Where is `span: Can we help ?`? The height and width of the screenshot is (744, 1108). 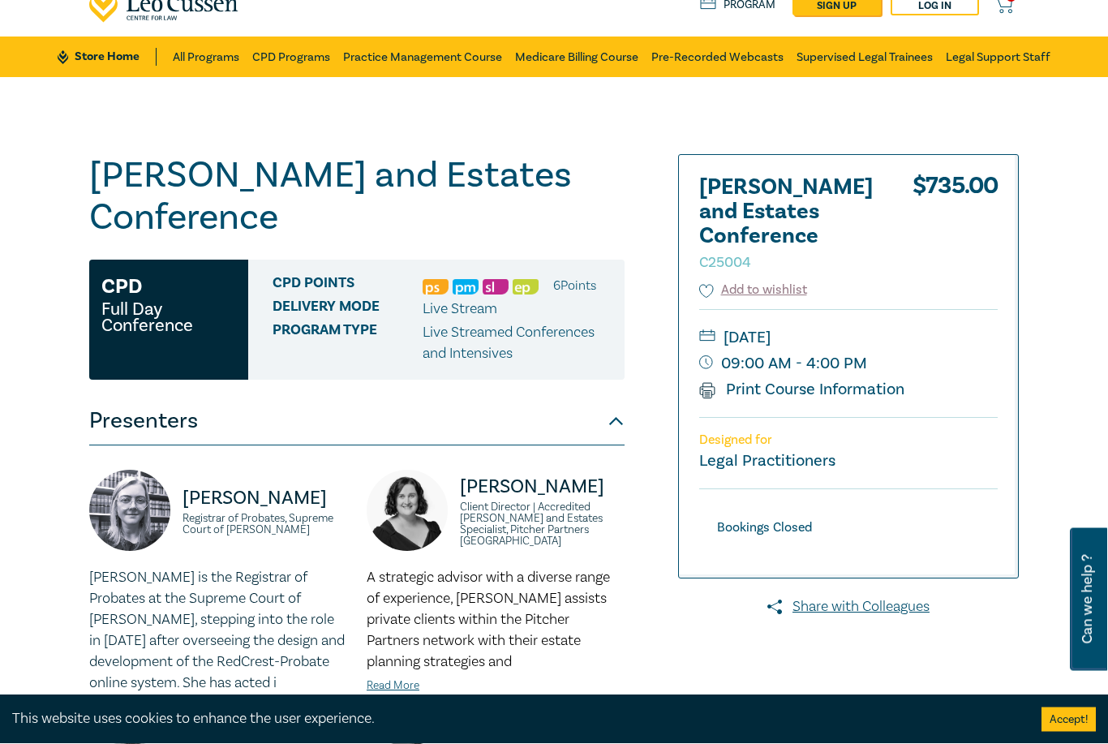 span: Can we help ? is located at coordinates (1086, 599).